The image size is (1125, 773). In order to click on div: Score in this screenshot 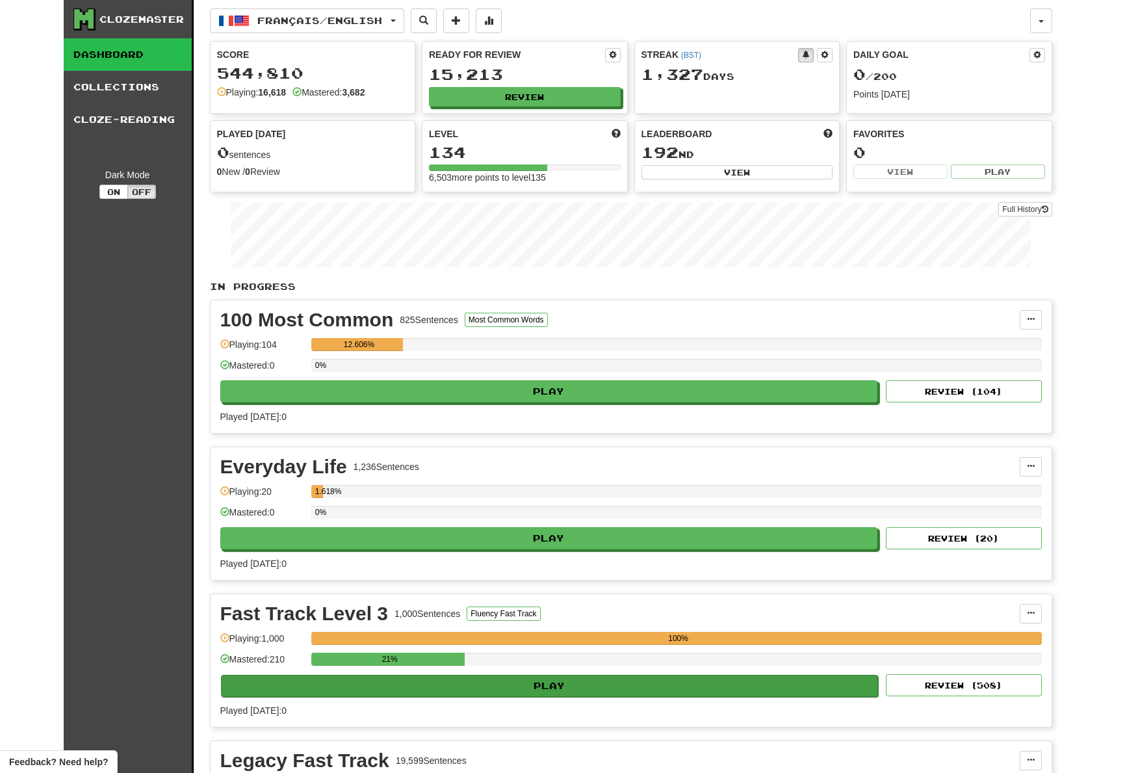, I will do `click(313, 55)`.